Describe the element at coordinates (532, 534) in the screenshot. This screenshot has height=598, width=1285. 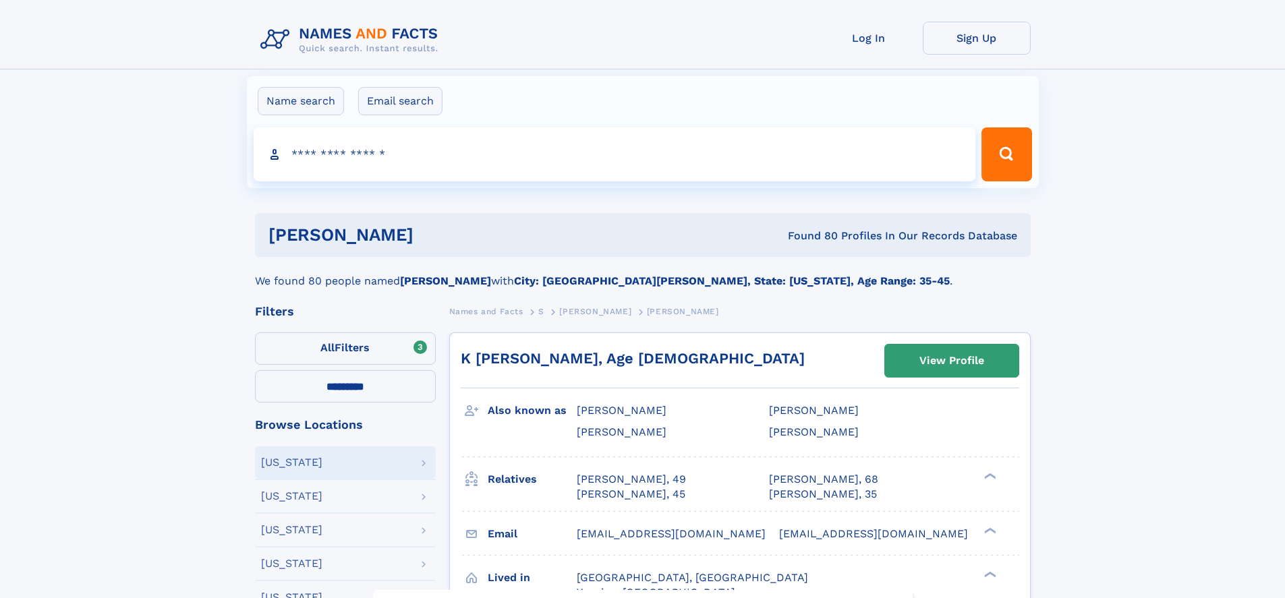
I see `h3: Email` at that location.